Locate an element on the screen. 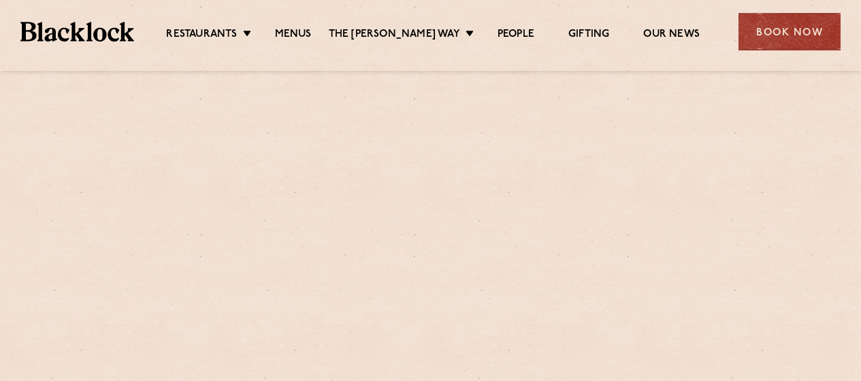 This screenshot has height=381, width=861. a: Our News is located at coordinates (671, 35).